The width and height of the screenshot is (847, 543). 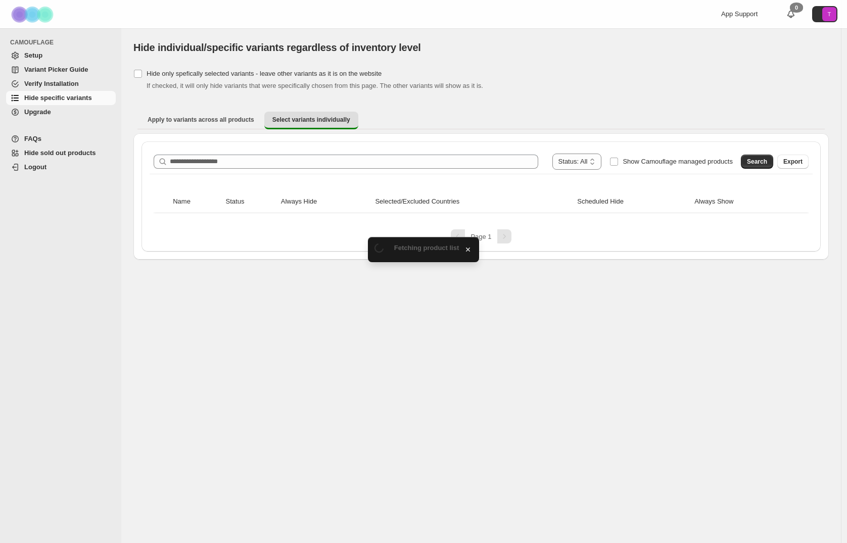 What do you see at coordinates (829, 14) in the screenshot?
I see `span: Avatar with initials T` at bounding box center [829, 14].